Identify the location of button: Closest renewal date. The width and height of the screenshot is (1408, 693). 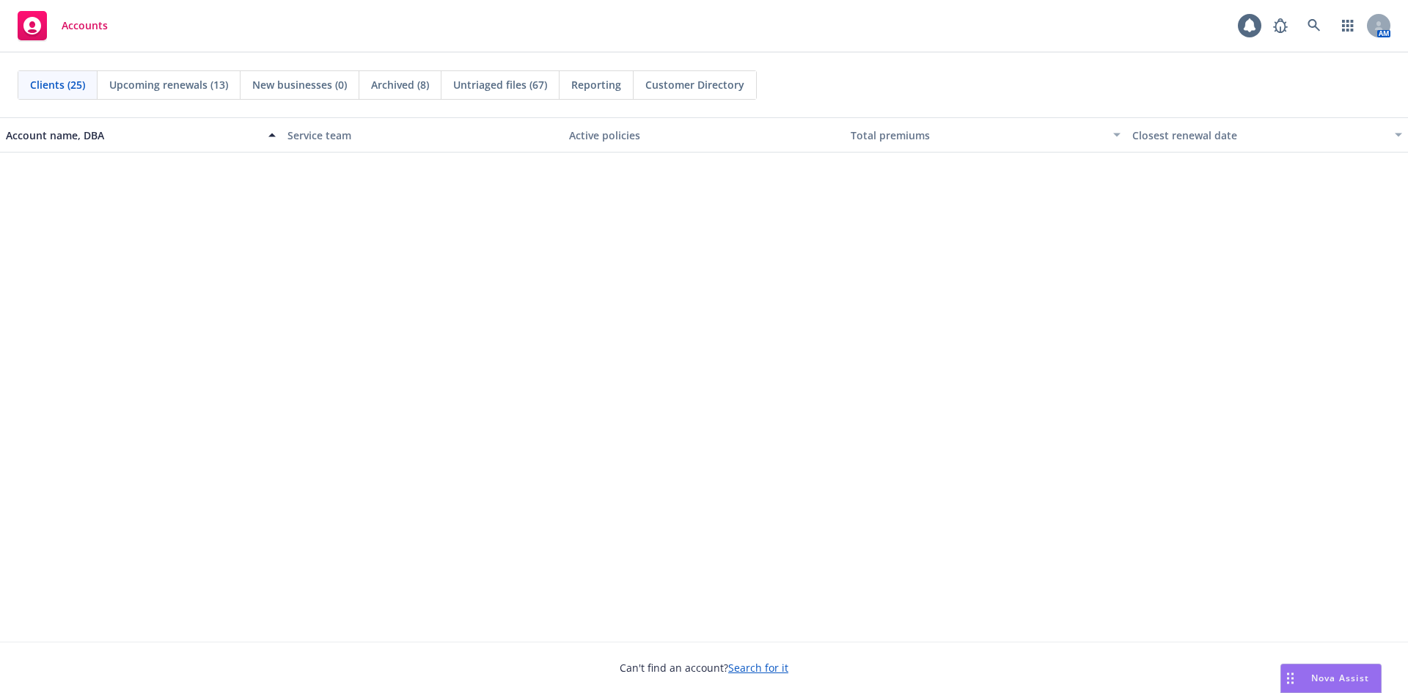
(1267, 135).